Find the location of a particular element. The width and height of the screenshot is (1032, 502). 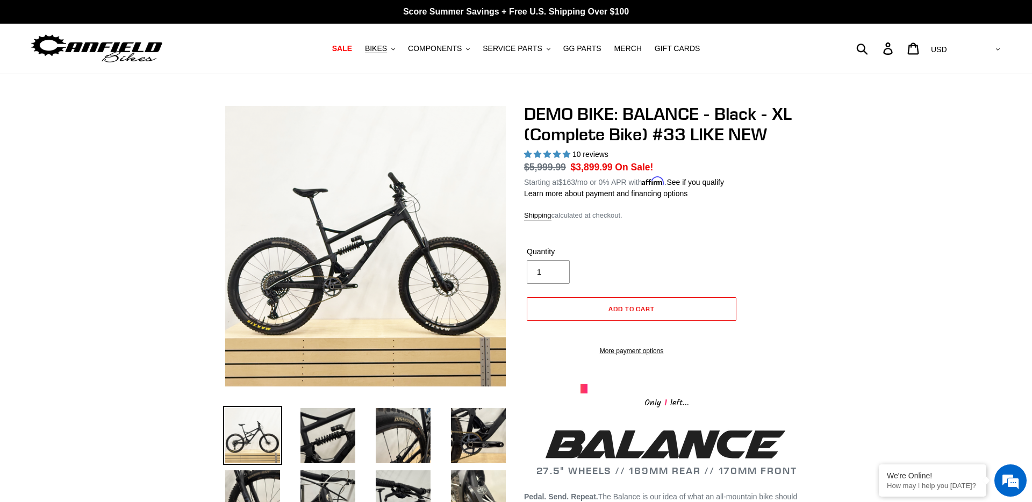

div: We're Online! is located at coordinates (932, 476).